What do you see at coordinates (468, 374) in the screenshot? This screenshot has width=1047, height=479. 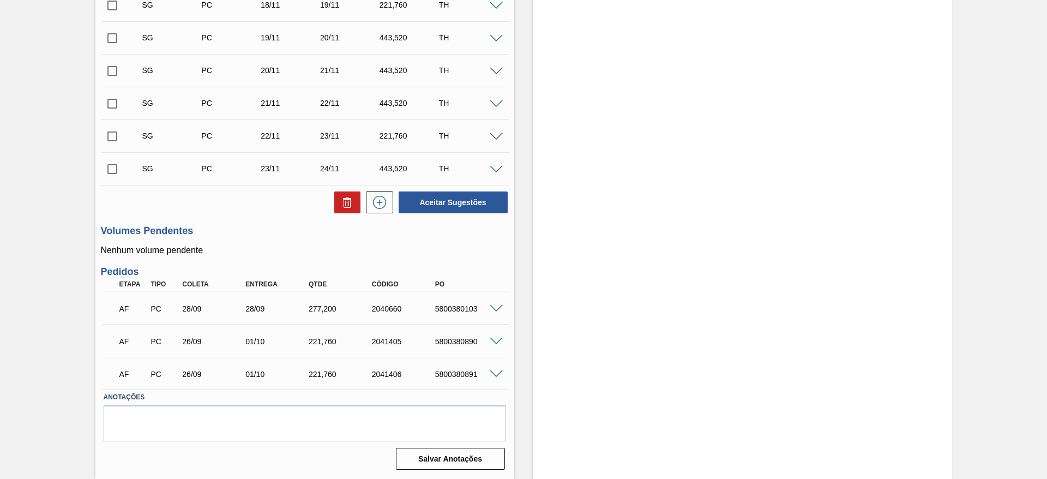 I see `div: 5800380891` at bounding box center [468, 374].